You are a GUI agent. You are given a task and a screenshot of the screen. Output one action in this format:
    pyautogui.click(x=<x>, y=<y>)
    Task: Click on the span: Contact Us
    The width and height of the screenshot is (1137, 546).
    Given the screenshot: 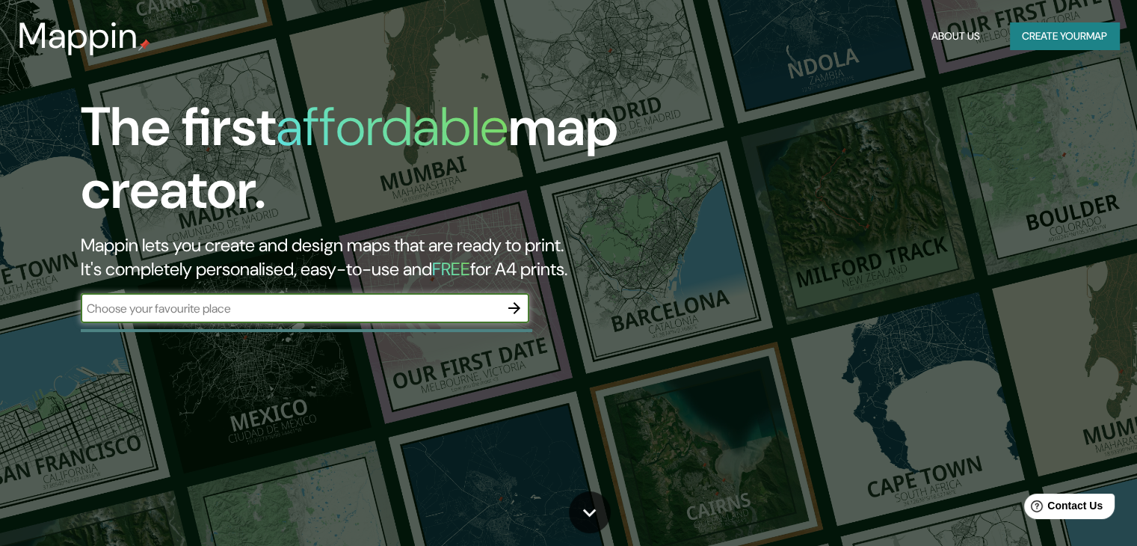 What is the action you would take?
    pyautogui.click(x=71, y=18)
    